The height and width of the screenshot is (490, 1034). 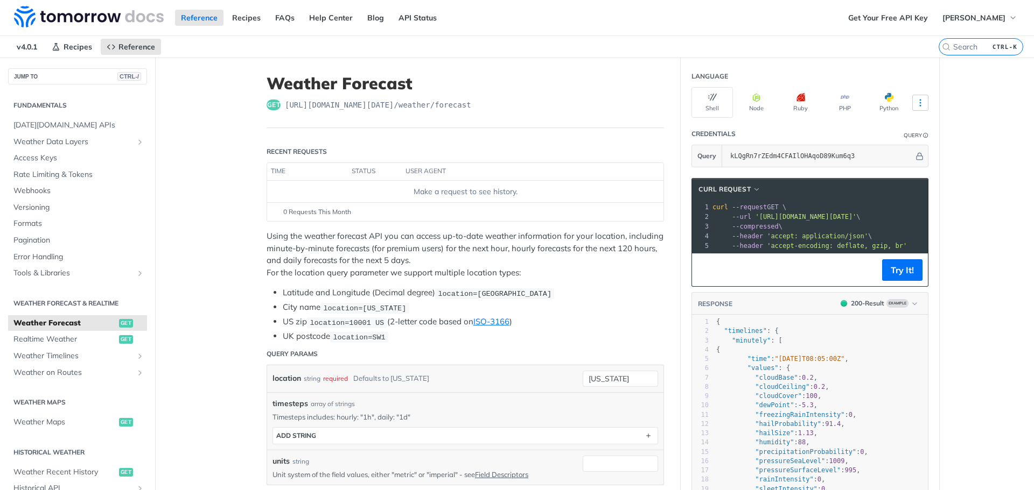 I want to click on a: Access Keys, so click(x=78, y=158).